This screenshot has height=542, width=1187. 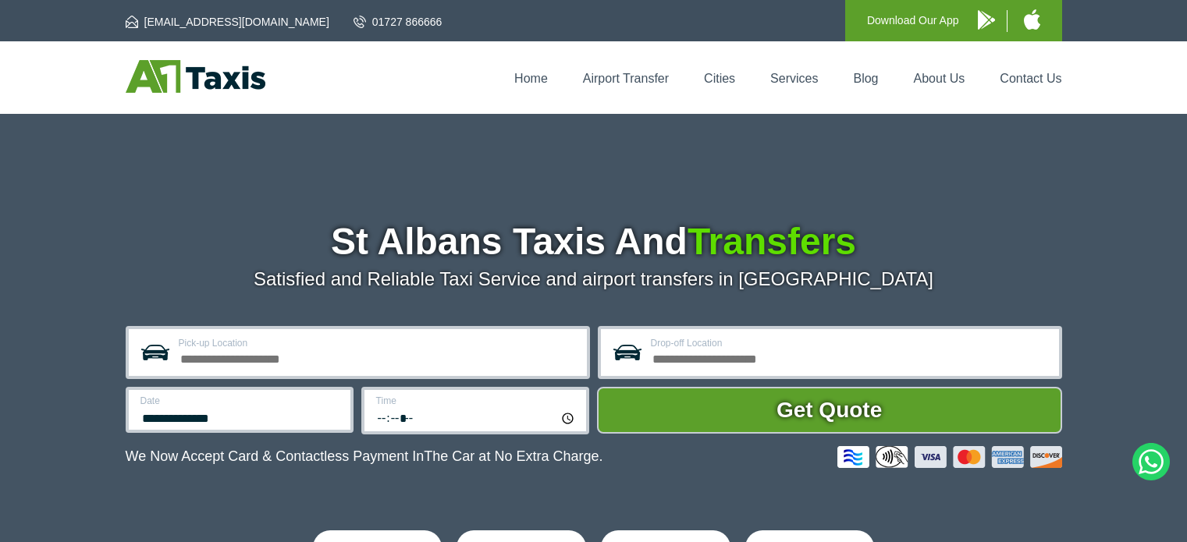 What do you see at coordinates (378, 343) in the screenshot?
I see `label: Pick-up Location` at bounding box center [378, 343].